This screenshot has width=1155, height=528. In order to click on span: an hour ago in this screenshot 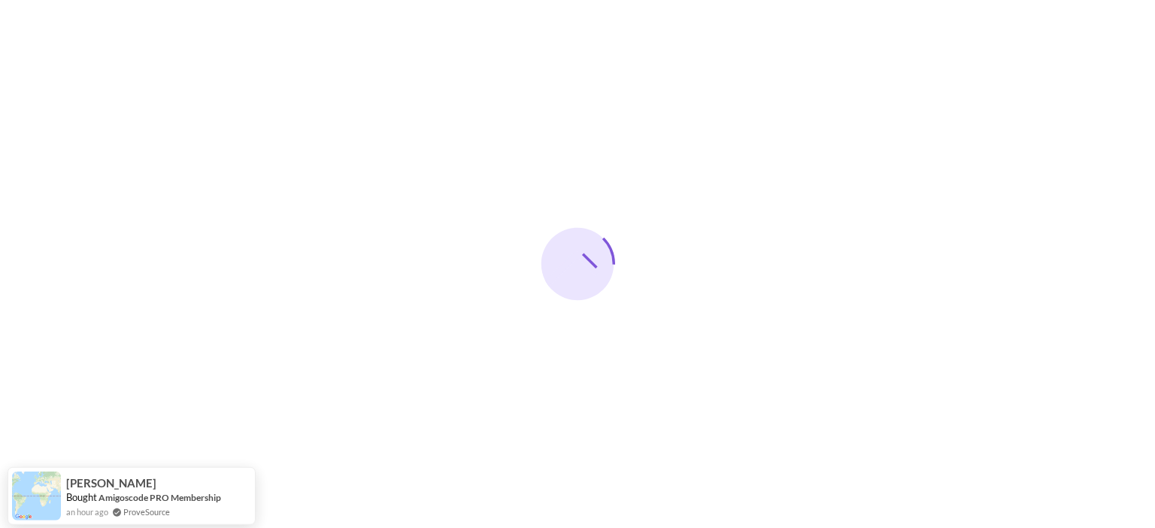, I will do `click(87, 507)`.